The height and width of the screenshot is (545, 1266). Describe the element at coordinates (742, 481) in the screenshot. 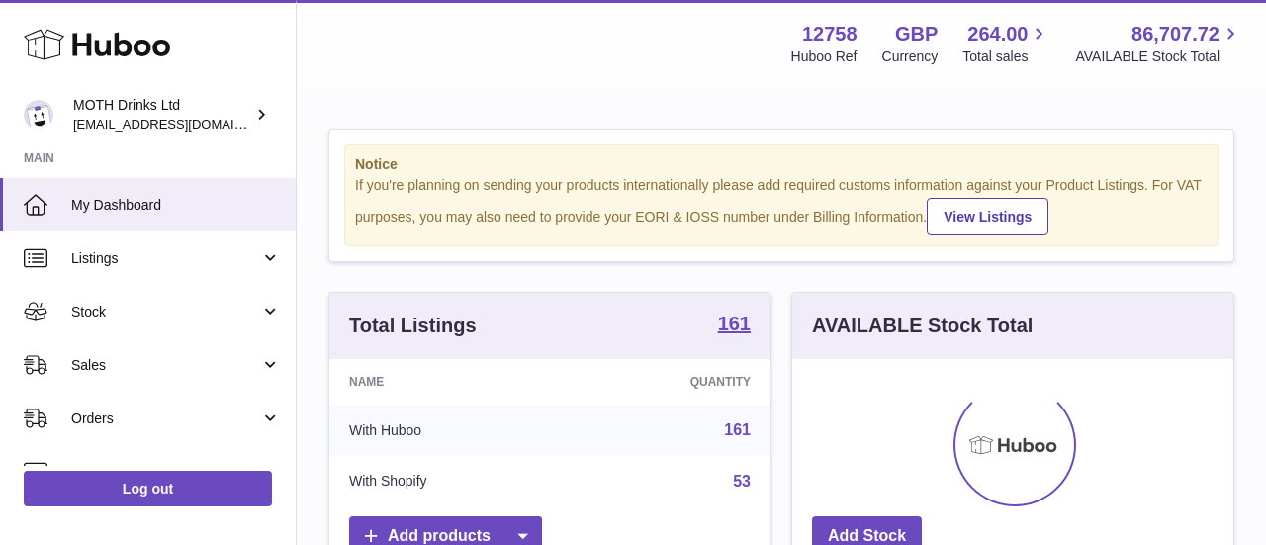

I see `a: 53` at that location.